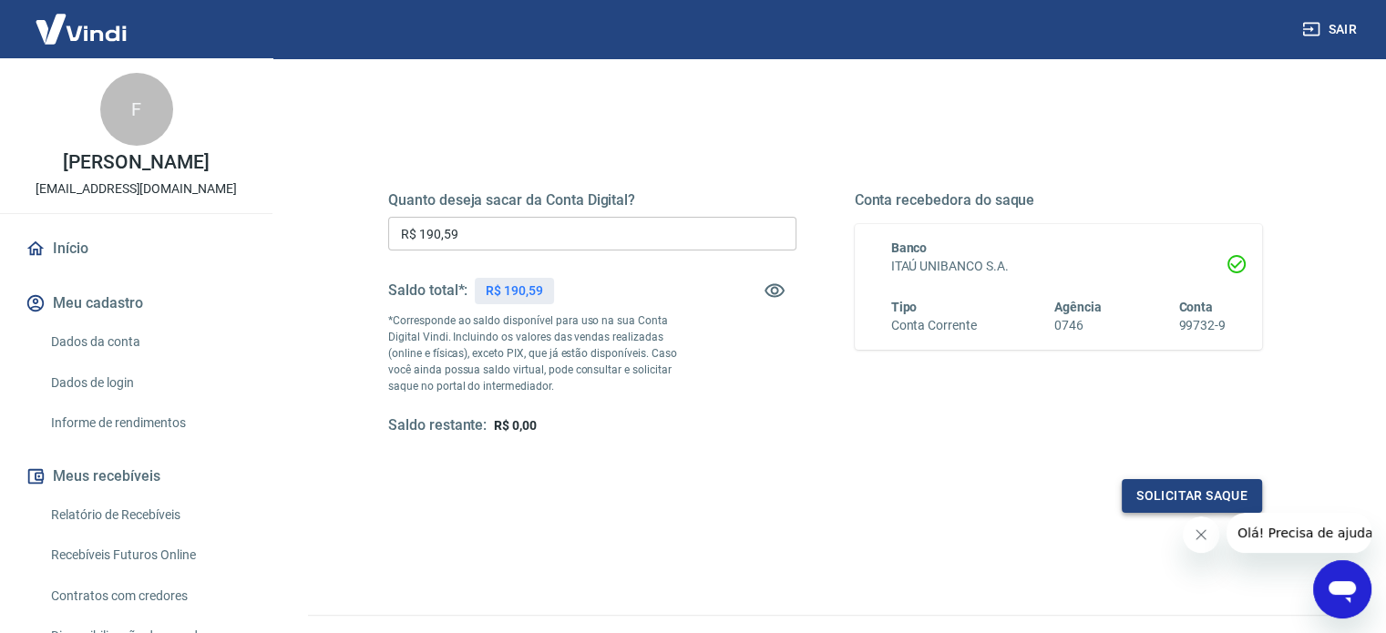  What do you see at coordinates (1202, 325) in the screenshot?
I see `h6: 99732-9` at bounding box center [1202, 325].